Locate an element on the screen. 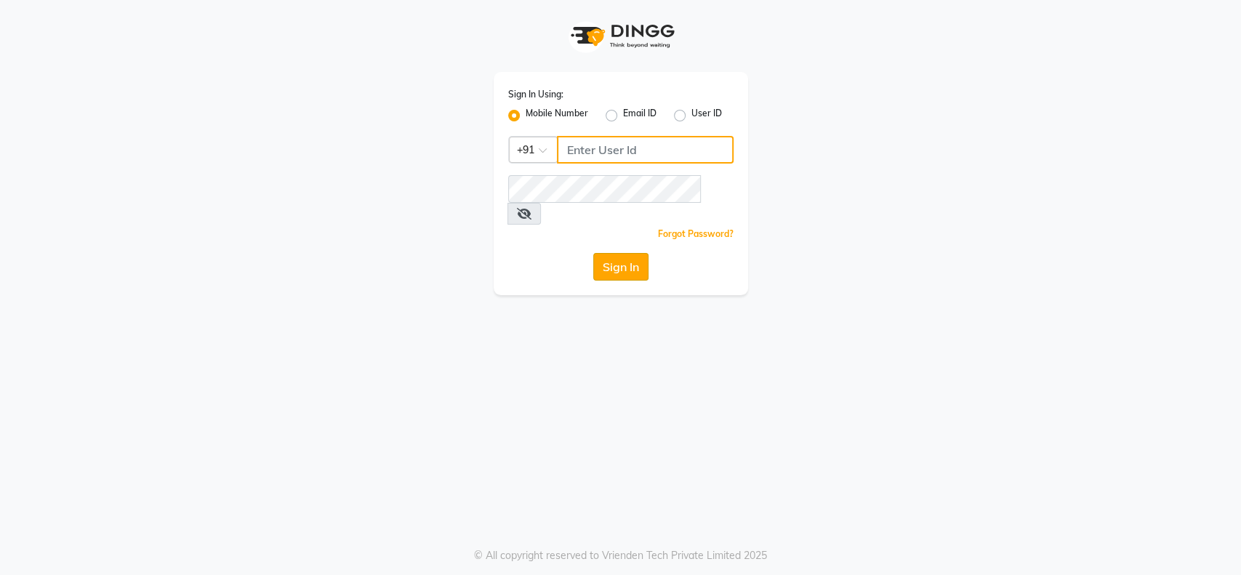 This screenshot has width=1241, height=575. label: Sign In Using: is located at coordinates (536, 95).